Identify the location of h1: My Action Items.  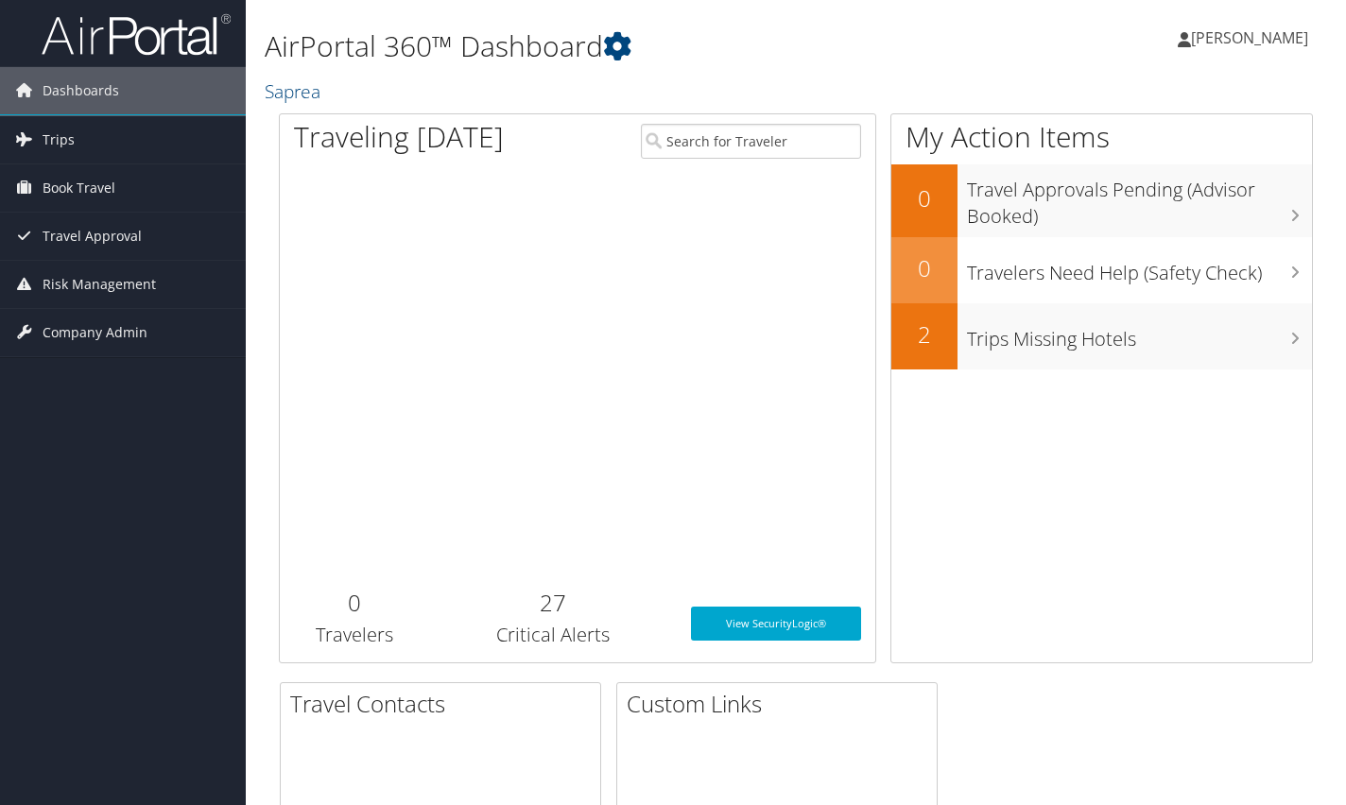
(1101, 137).